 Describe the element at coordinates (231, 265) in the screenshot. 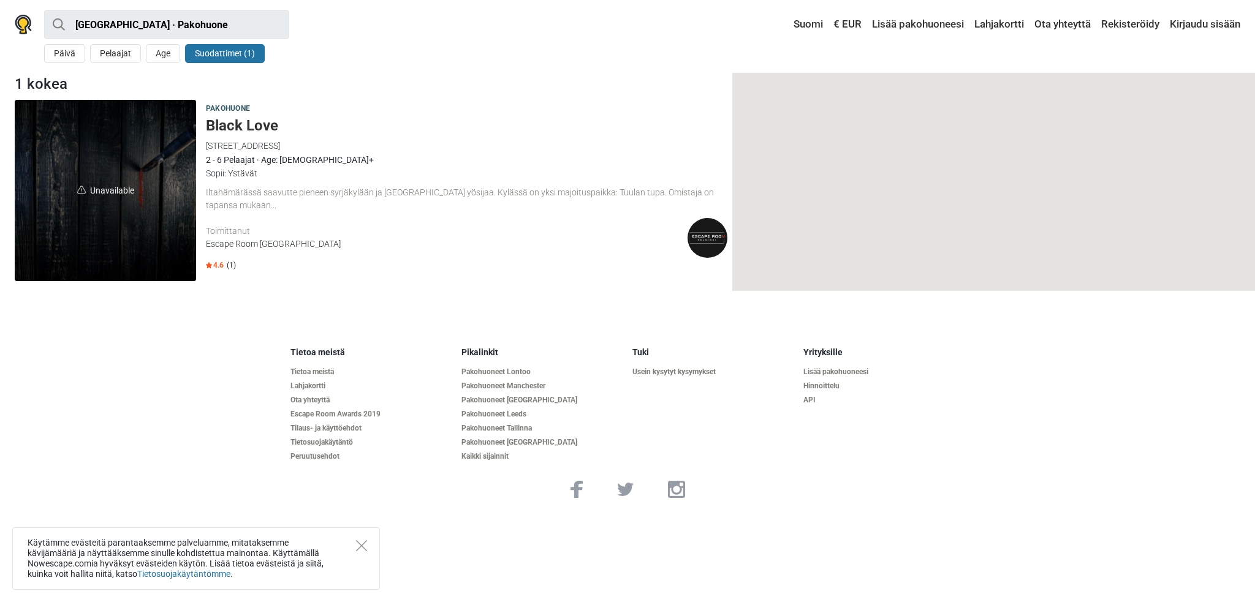

I see `span: (1)` at that location.